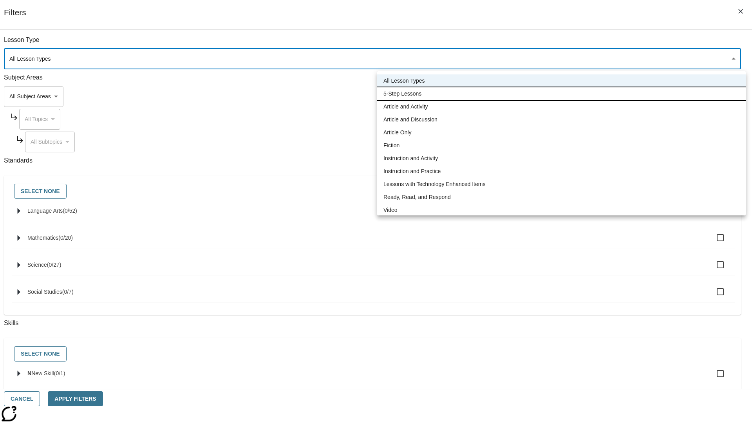 This screenshot has width=752, height=423. What do you see at coordinates (561, 145) in the screenshot?
I see `ul: Select a lesson type` at bounding box center [561, 145].